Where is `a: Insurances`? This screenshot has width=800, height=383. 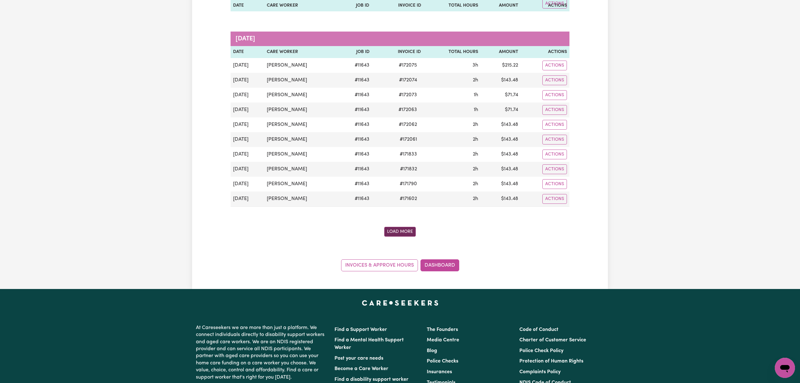 a: Insurances is located at coordinates (440, 371).